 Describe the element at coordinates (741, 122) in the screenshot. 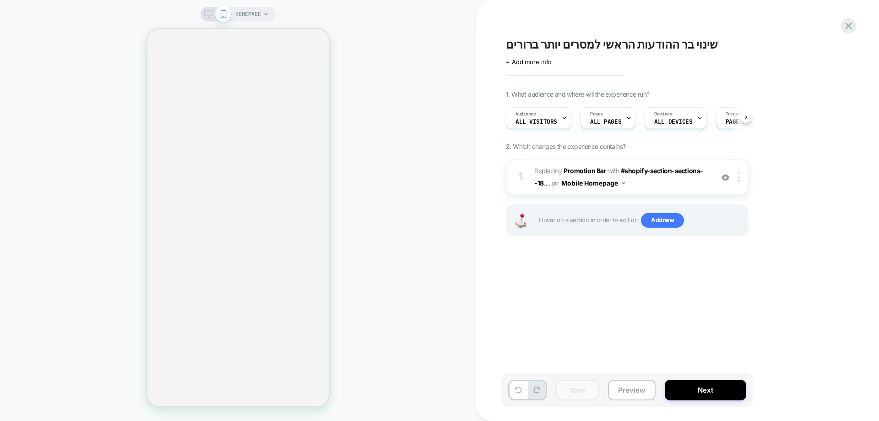

I see `span: Page Load` at that location.